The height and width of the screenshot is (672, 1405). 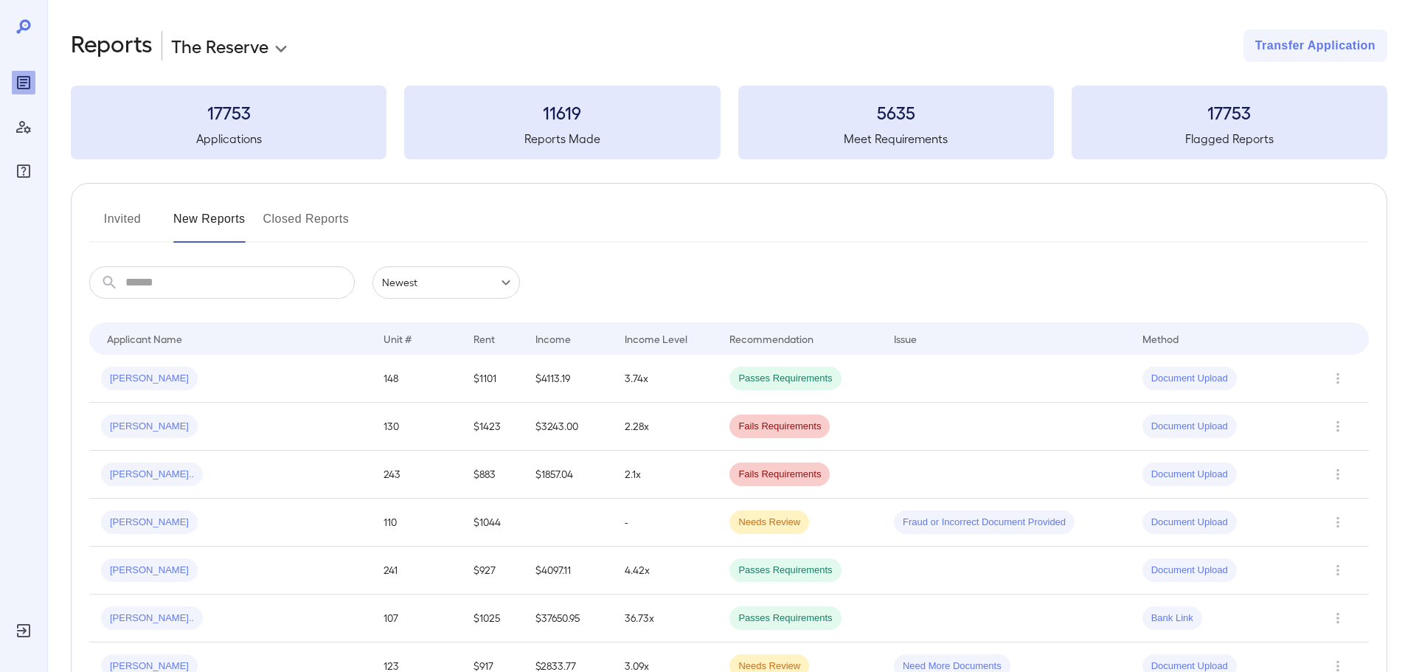 What do you see at coordinates (665, 570) in the screenshot?
I see `td: 4.42x` at bounding box center [665, 570].